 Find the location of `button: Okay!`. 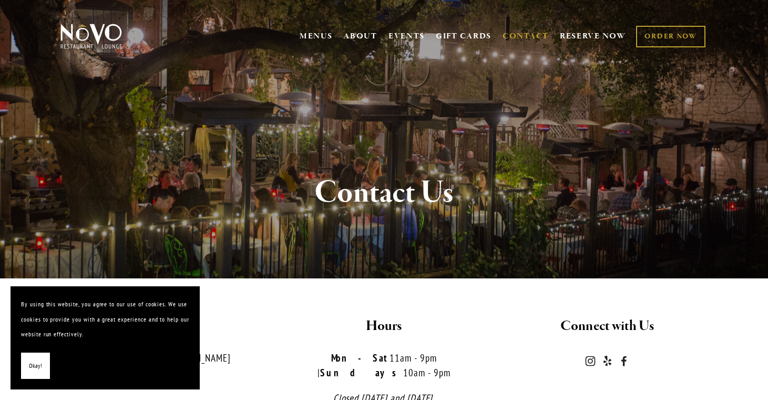

button: Okay! is located at coordinates (35, 365).